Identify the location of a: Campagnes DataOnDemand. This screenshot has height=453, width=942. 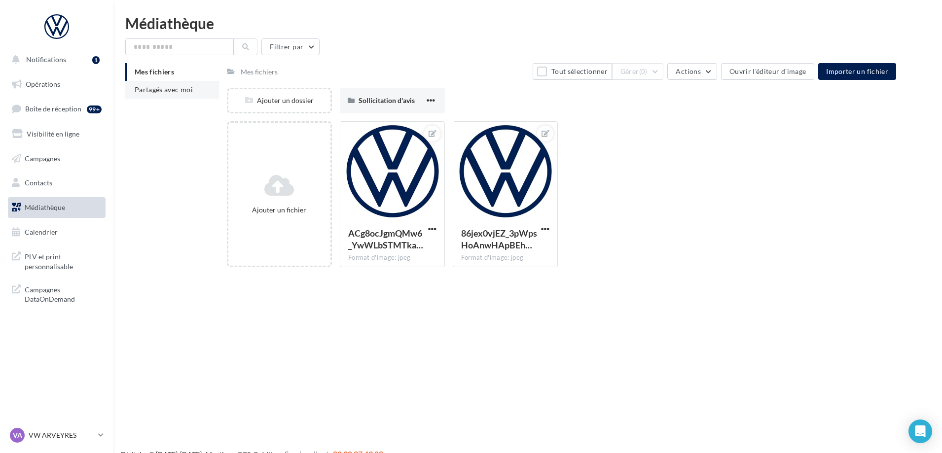
(57, 293).